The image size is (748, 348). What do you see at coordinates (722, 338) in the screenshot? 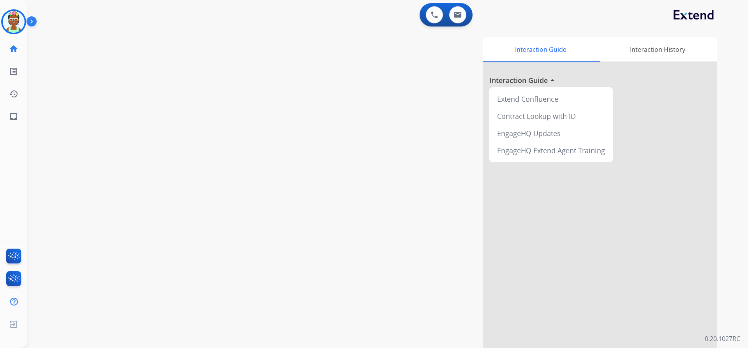
I see `p: 0.20.1027RC` at bounding box center [722, 338].